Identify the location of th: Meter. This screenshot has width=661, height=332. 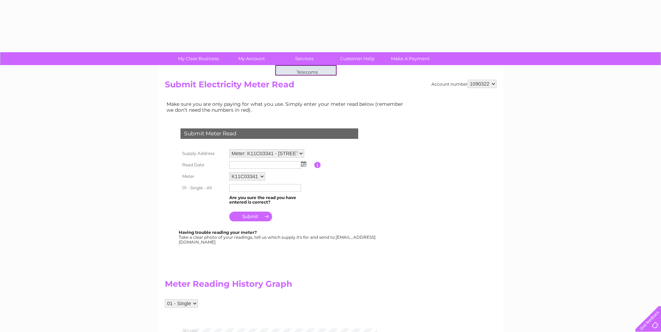
(203, 177).